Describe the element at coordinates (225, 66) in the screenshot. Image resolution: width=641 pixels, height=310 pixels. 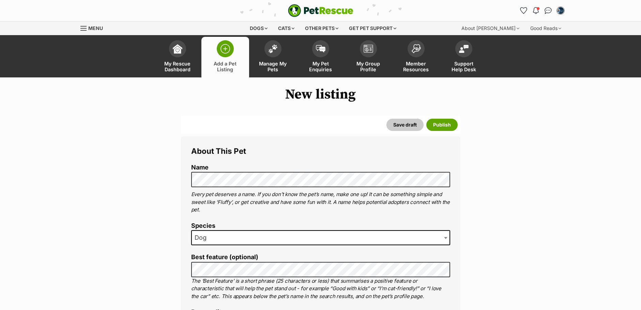
I see `span: Add a Pet Listing` at that location.